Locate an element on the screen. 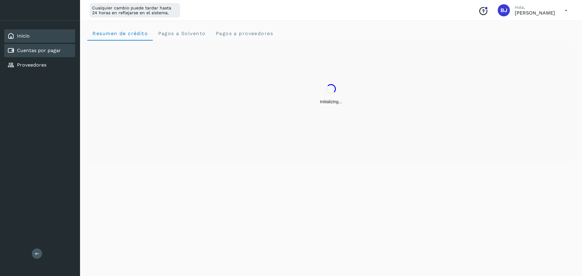 Image resolution: width=582 pixels, height=276 pixels. span: Pagos a proveedores is located at coordinates (244, 33).